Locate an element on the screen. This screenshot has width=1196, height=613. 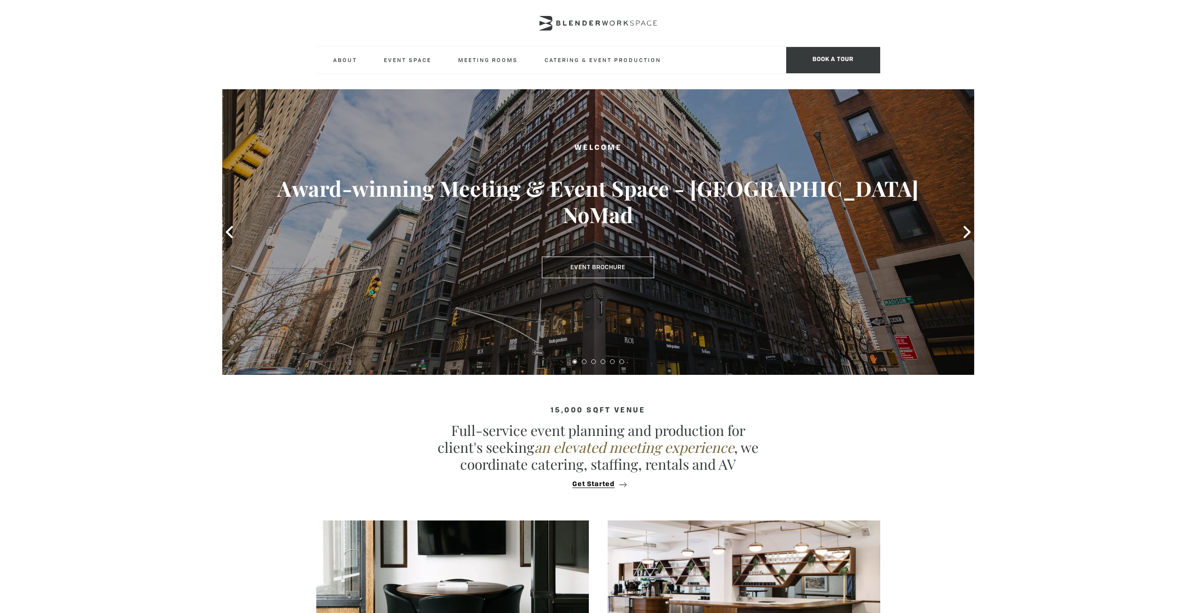
h2: Welcome is located at coordinates (598, 148).